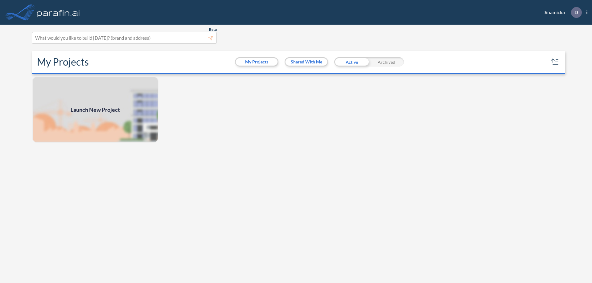  What do you see at coordinates (256, 62) in the screenshot?
I see `button: My Projects` at bounding box center [256, 62].